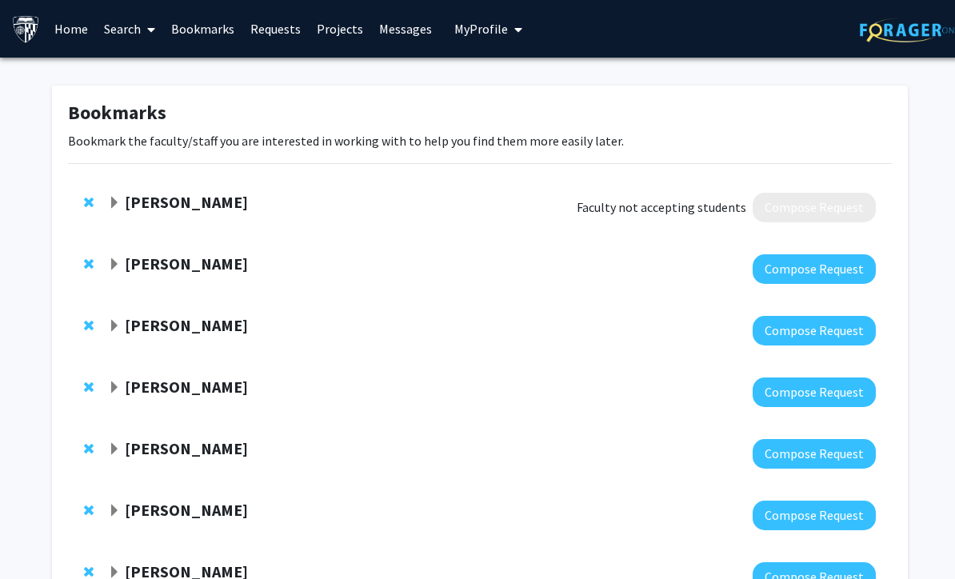  What do you see at coordinates (114, 511) in the screenshot?
I see `span: Expand Margaret Johnson Bookmark` at bounding box center [114, 511].